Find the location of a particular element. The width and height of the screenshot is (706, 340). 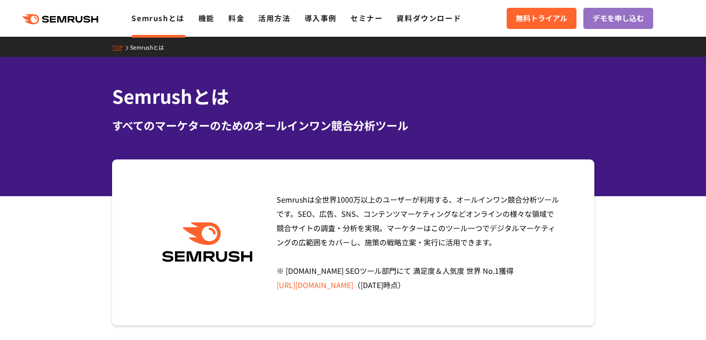

a: TOP is located at coordinates (121, 47).